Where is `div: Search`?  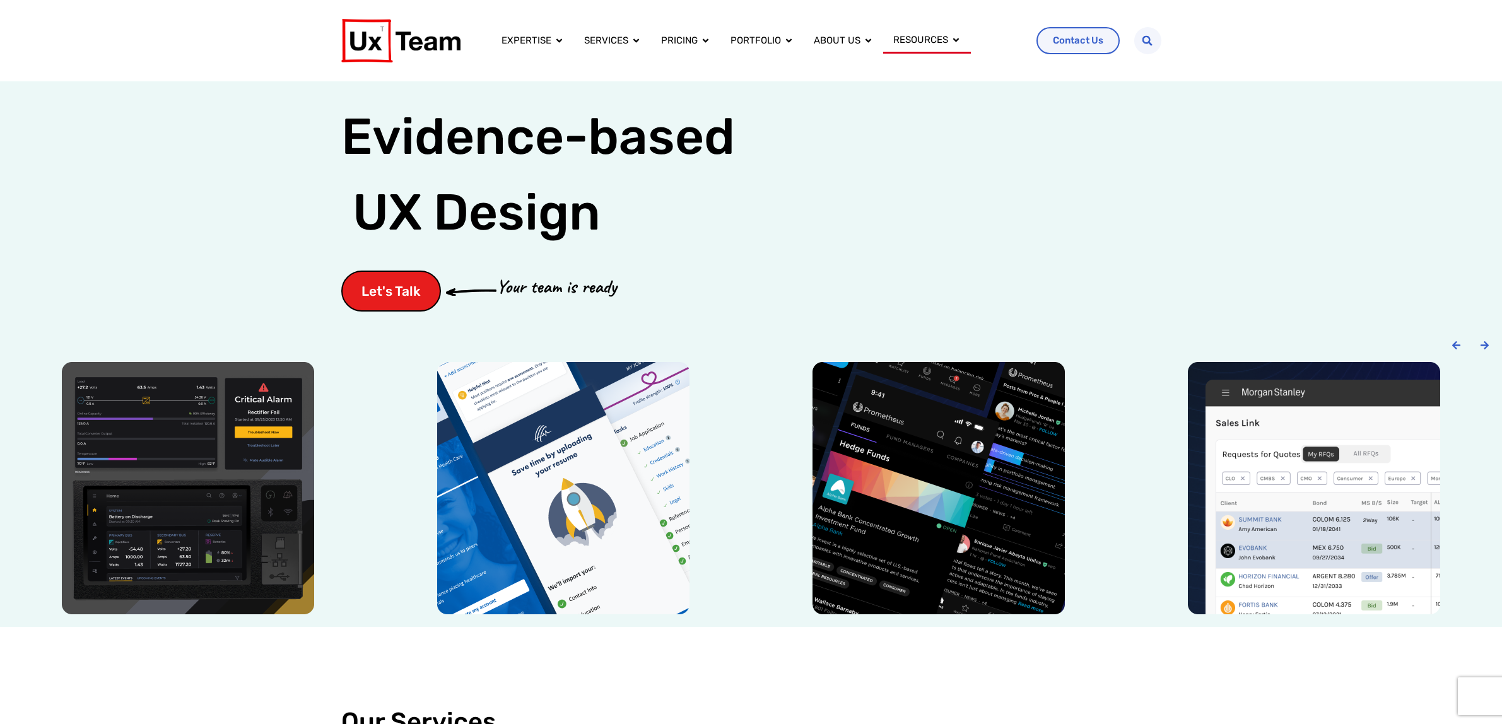 div: Search is located at coordinates (1147, 40).